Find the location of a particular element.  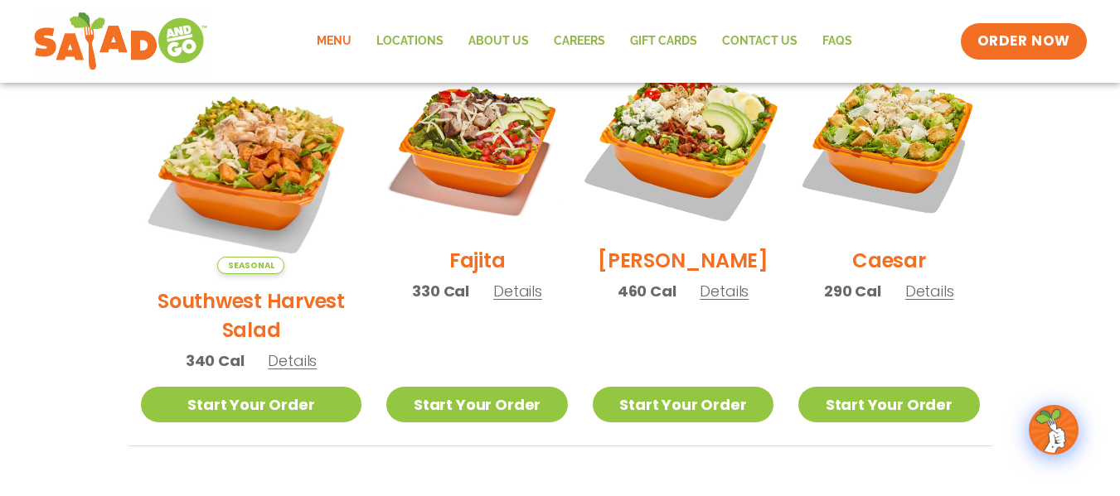

a: About Us is located at coordinates (498, 41).